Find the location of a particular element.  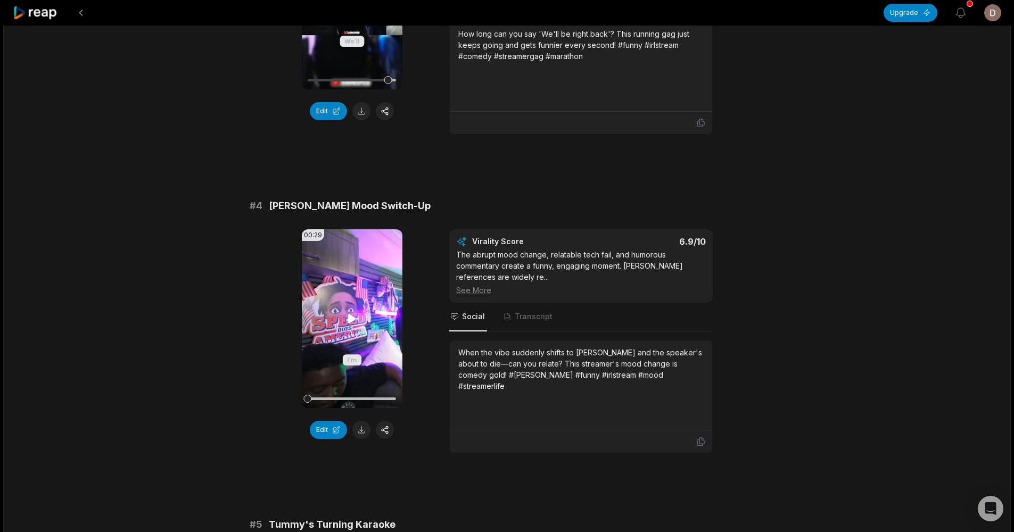

nav: Tabs is located at coordinates (581, 317).